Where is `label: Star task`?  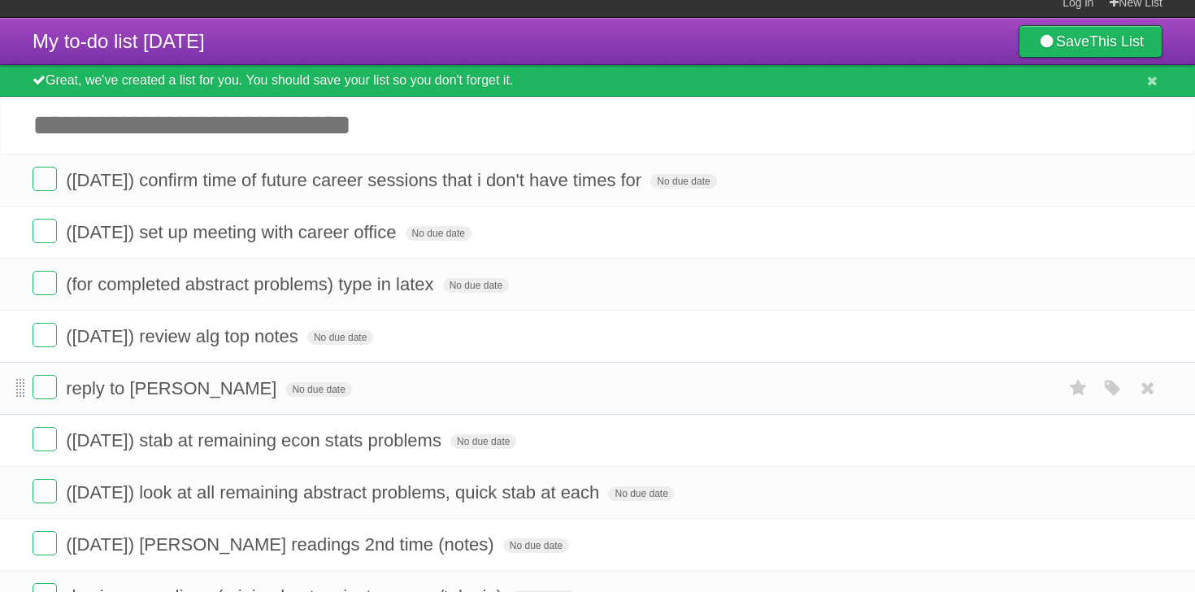
label: Star task is located at coordinates (1079, 388).